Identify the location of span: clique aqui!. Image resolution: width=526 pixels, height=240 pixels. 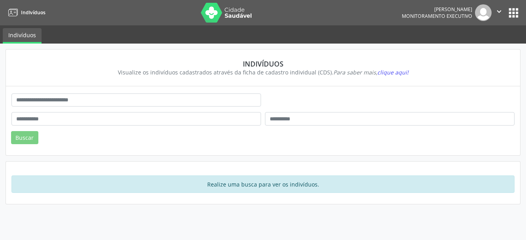
(393, 72).